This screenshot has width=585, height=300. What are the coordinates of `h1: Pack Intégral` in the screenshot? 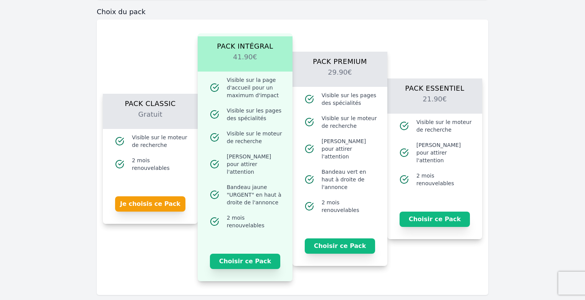 It's located at (245, 44).